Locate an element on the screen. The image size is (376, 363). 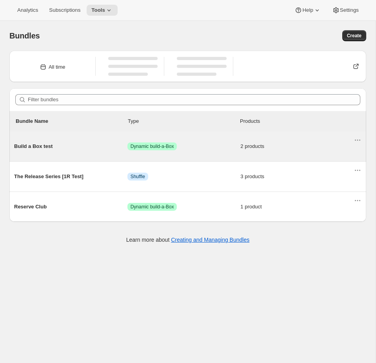
a: Creating and Managing Bundles is located at coordinates (210, 240).